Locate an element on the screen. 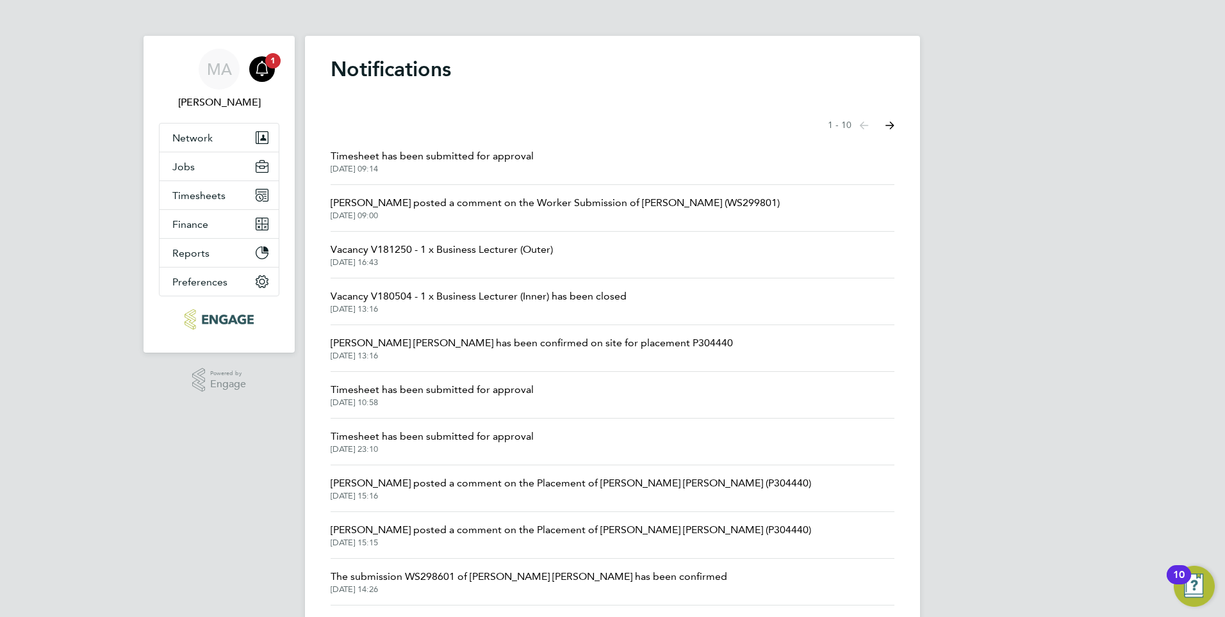 The width and height of the screenshot is (1225, 617). button: Network is located at coordinates (219, 138).